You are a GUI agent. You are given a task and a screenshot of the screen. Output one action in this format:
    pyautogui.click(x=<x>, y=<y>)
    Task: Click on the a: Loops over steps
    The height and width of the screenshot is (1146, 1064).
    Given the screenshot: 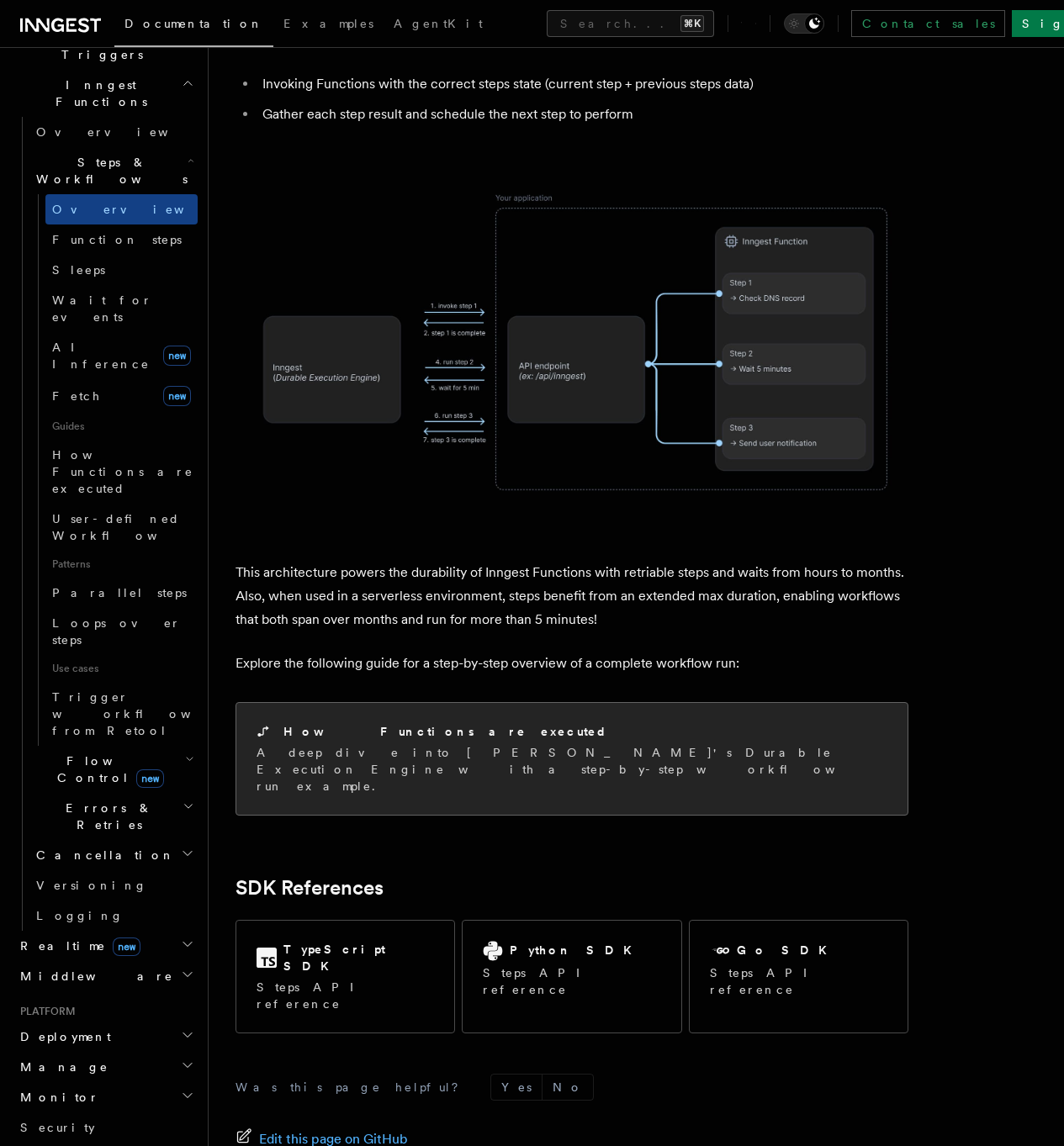 What is the action you would take?
    pyautogui.click(x=122, y=631)
    